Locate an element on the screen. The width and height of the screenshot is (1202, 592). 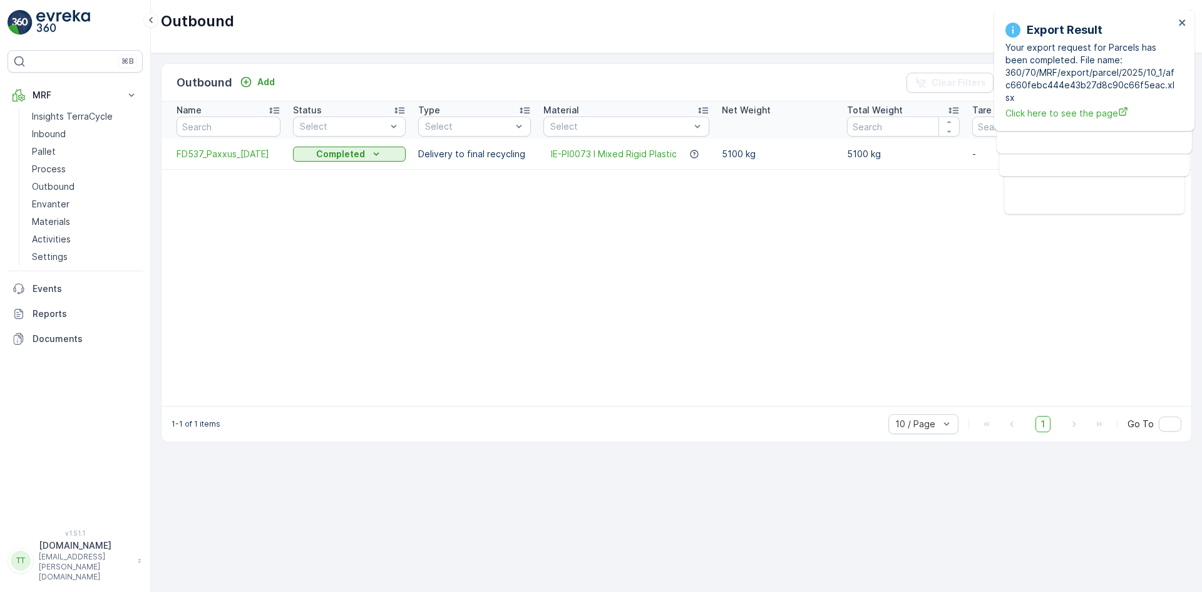
p: Pallet is located at coordinates (44, 151).